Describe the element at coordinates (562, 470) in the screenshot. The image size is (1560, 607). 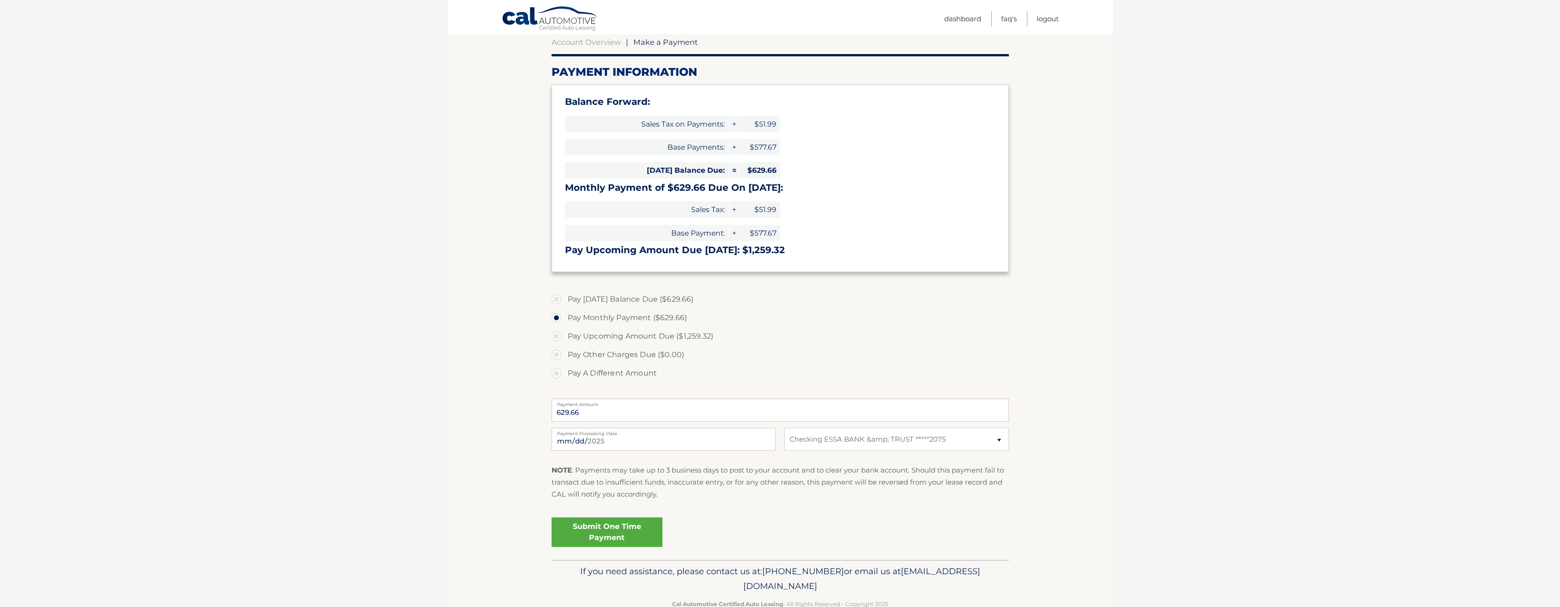
I see `strong: NOTE` at that location.